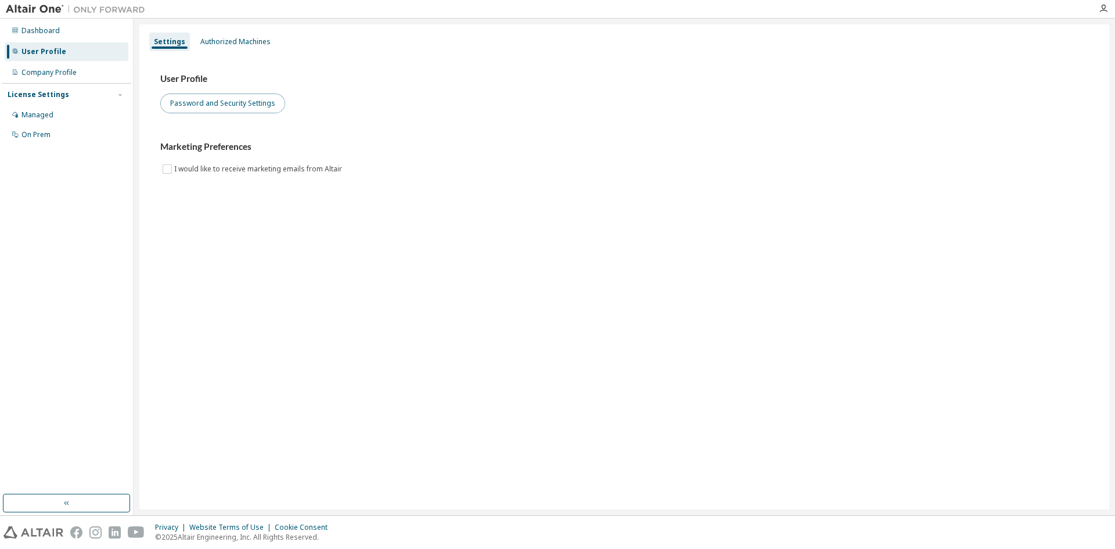 The width and height of the screenshot is (1115, 549). Describe the element at coordinates (232, 527) in the screenshot. I see `div: Website Terms of Use` at that location.